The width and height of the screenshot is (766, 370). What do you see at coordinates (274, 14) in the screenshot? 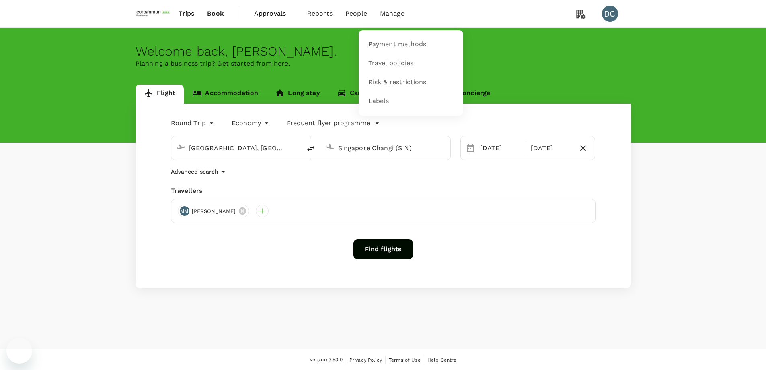
I see `span: Approvals` at bounding box center [274, 14].